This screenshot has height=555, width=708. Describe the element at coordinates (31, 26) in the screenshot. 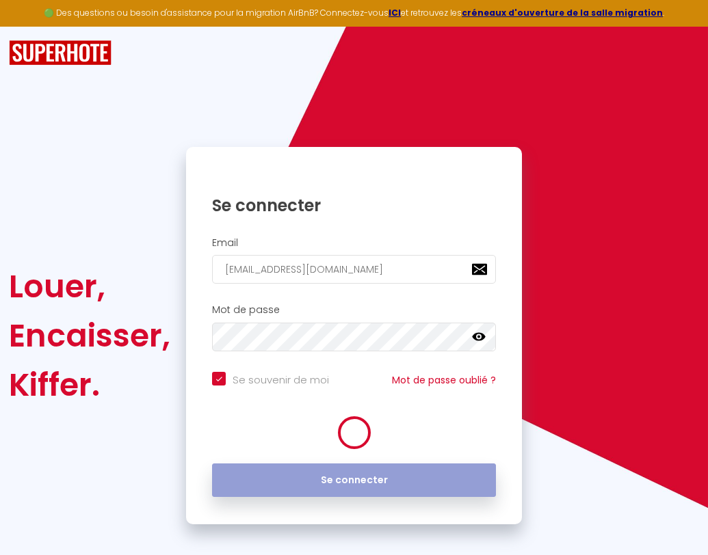

I see `button: Ouvrir le widget de chat LiveChat` at that location.